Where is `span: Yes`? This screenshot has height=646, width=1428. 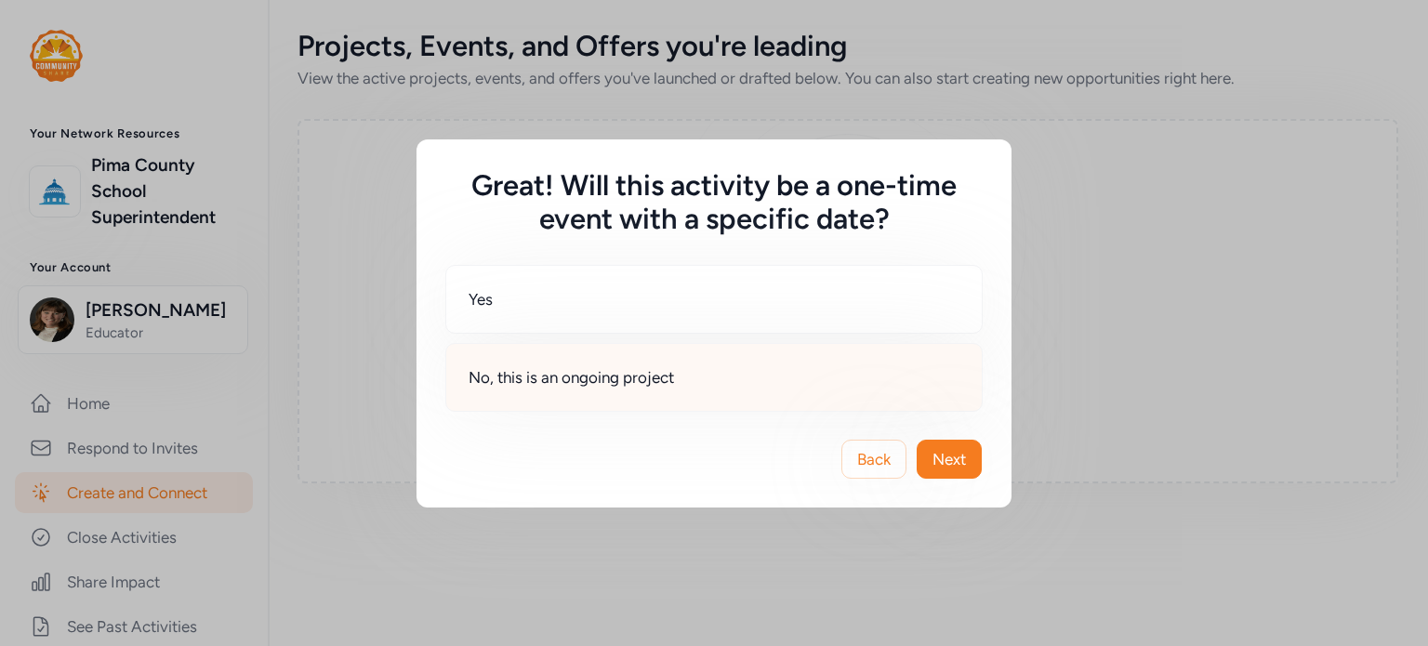 span: Yes is located at coordinates (481, 299).